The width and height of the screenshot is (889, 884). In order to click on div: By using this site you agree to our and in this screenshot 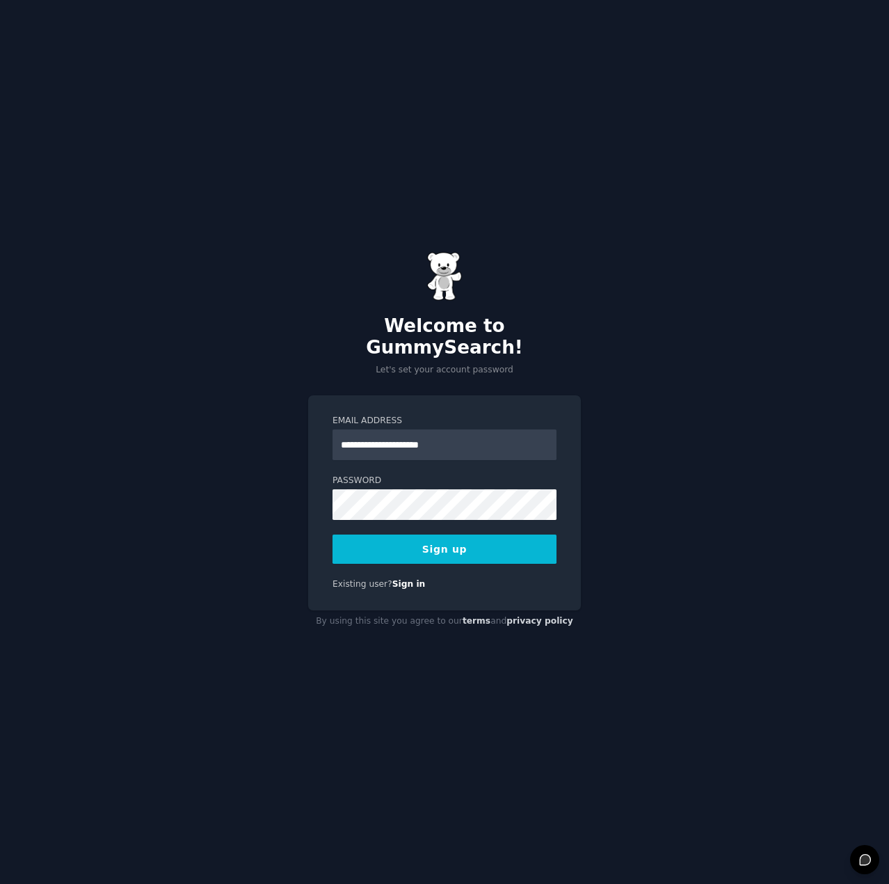, I will do `click(445, 621)`.